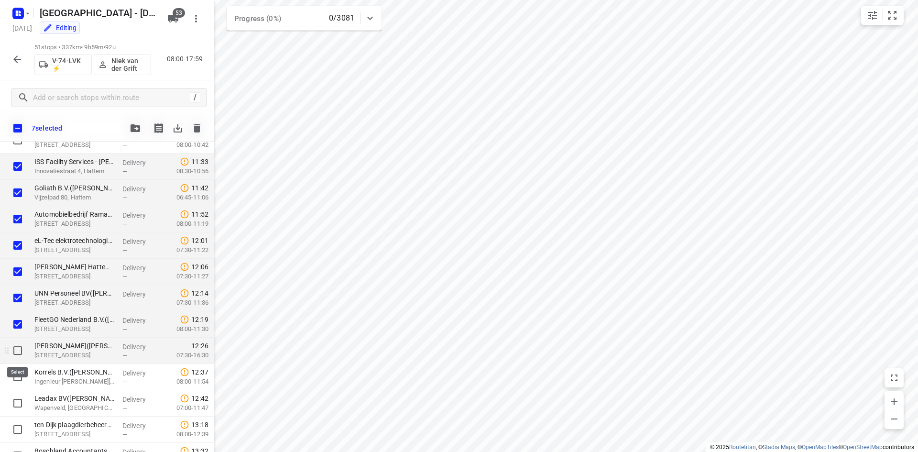 Image resolution: width=918 pixels, height=452 pixels. I want to click on span: 11:33, so click(200, 162).